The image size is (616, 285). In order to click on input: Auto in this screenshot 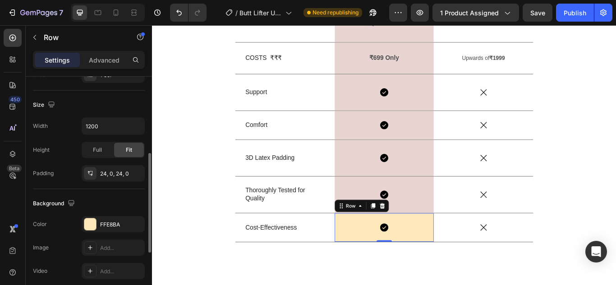, I will do `click(113, 126)`.